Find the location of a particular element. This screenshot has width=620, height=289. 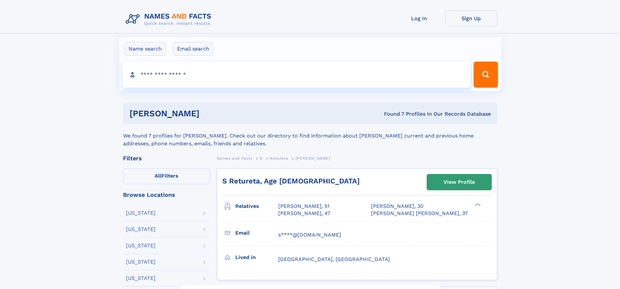

label: Name search is located at coordinates (145, 49).